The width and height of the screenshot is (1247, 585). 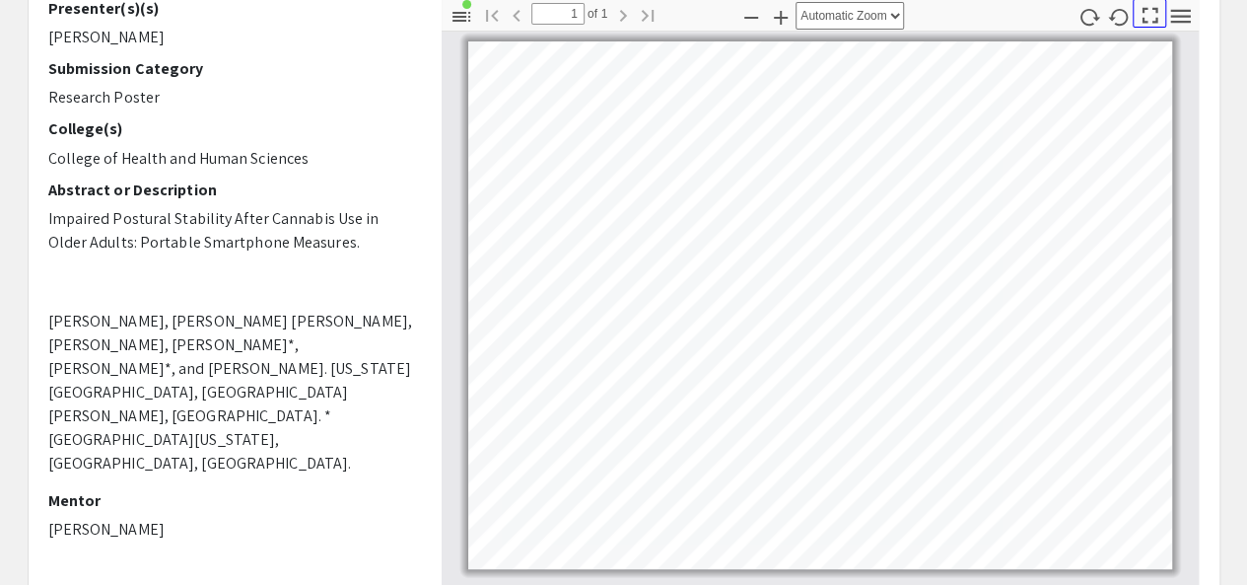 I want to click on button: Zoom Out, so click(x=751, y=16).